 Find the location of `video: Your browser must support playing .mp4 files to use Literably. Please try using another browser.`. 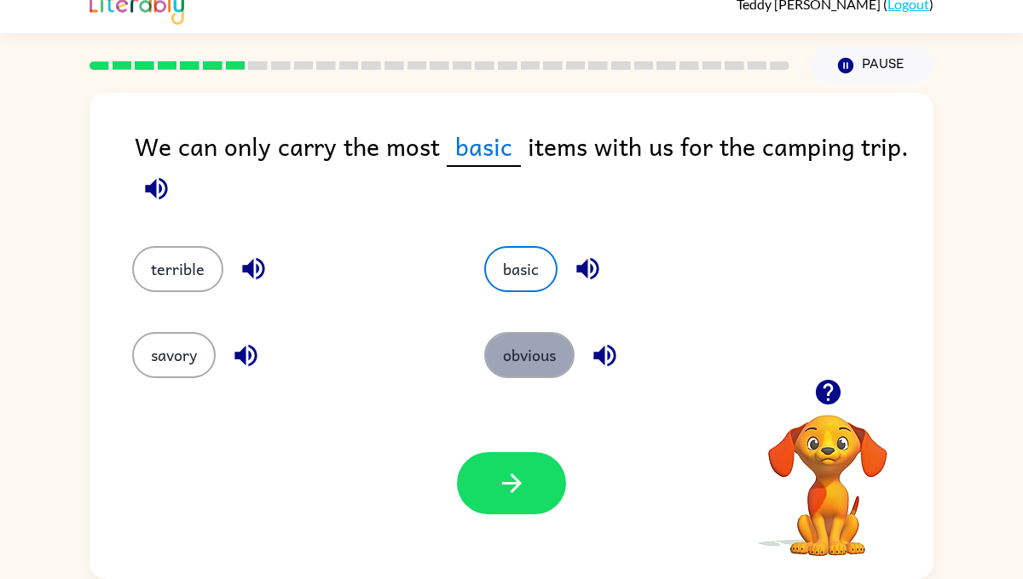

video: Your browser must support playing .mp4 files to use Literably. Please try using another browser. is located at coordinates (827, 474).